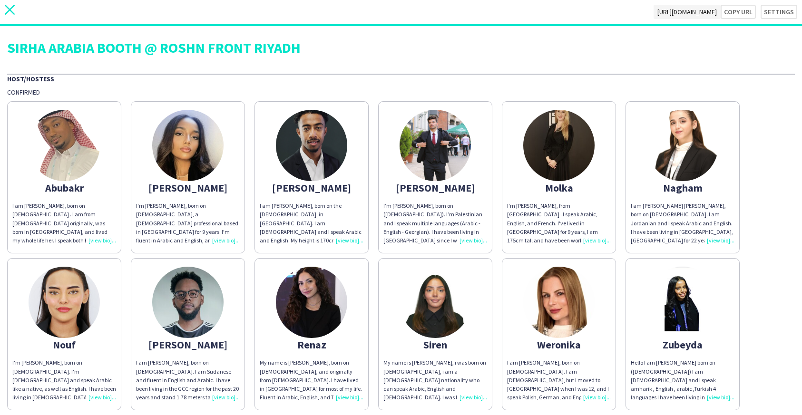 Image resolution: width=802 pixels, height=415 pixels. What do you see at coordinates (312, 345) in the screenshot?
I see `div: Renaz` at bounding box center [312, 345].